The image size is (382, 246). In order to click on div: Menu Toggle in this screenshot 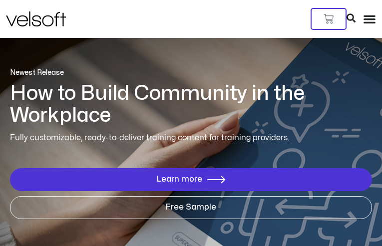, I will do `click(370, 19)`.